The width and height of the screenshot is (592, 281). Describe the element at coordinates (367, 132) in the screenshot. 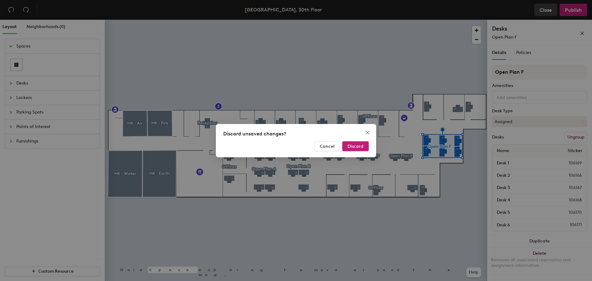

I see `button: Close` at that location.